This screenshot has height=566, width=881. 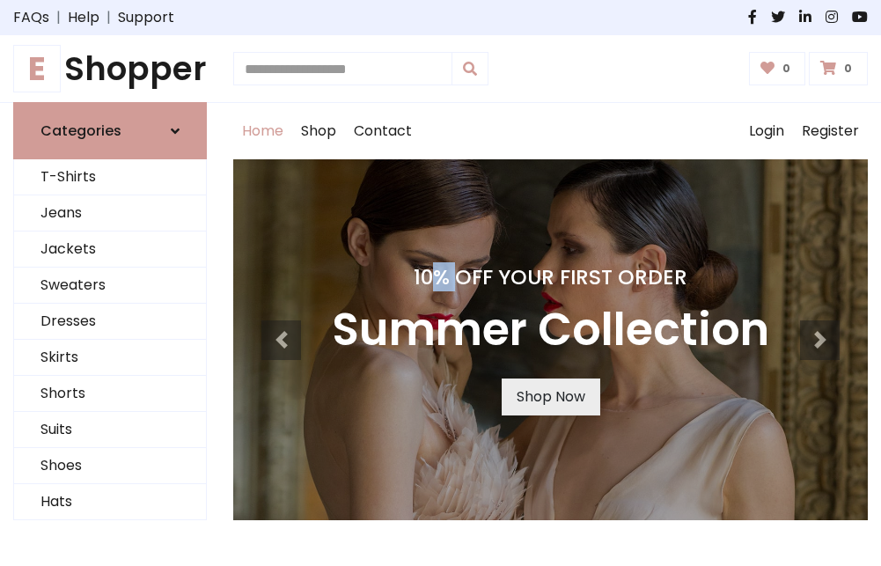 I want to click on a: Jeans, so click(x=110, y=213).